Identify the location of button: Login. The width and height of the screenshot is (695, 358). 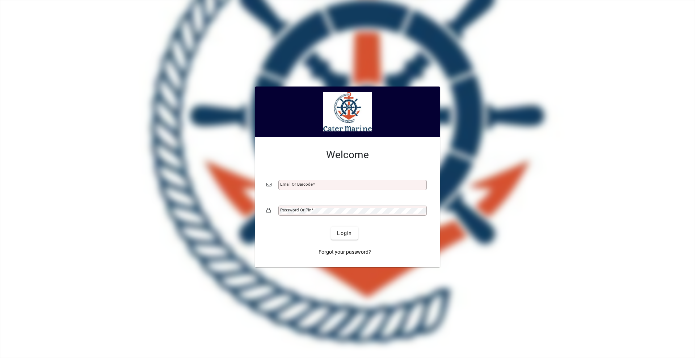
(344, 233).